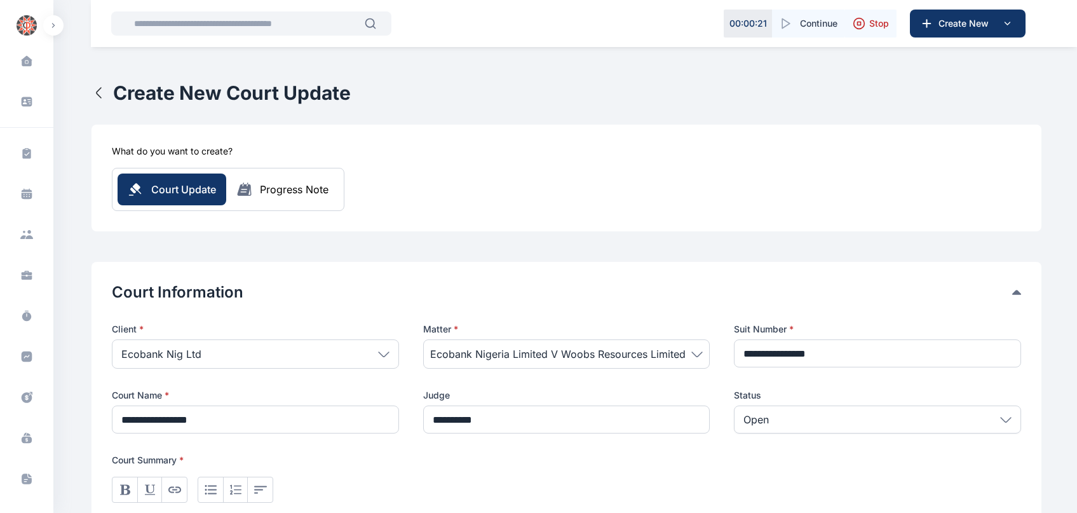 The image size is (1077, 513). I want to click on h5: What do you want to create?, so click(172, 151).